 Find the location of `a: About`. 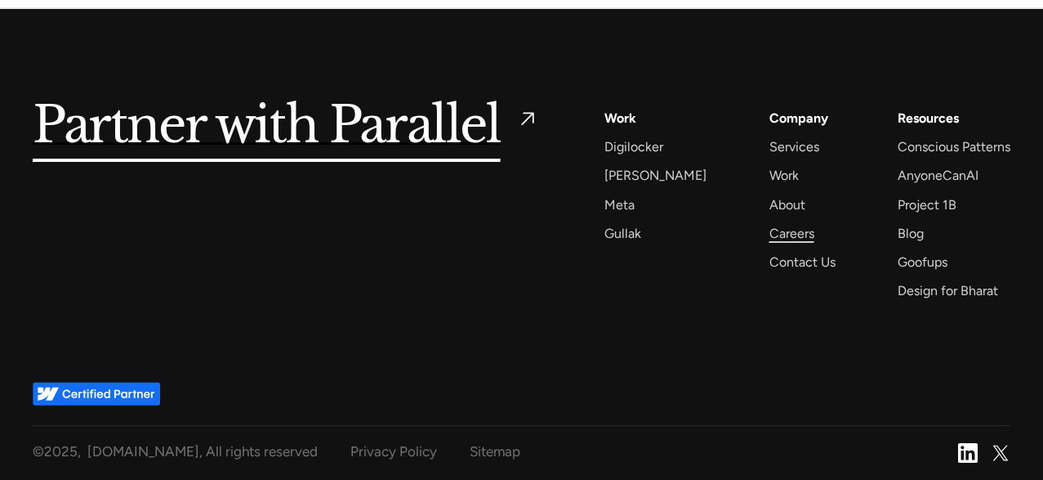

a: About is located at coordinates (788, 204).